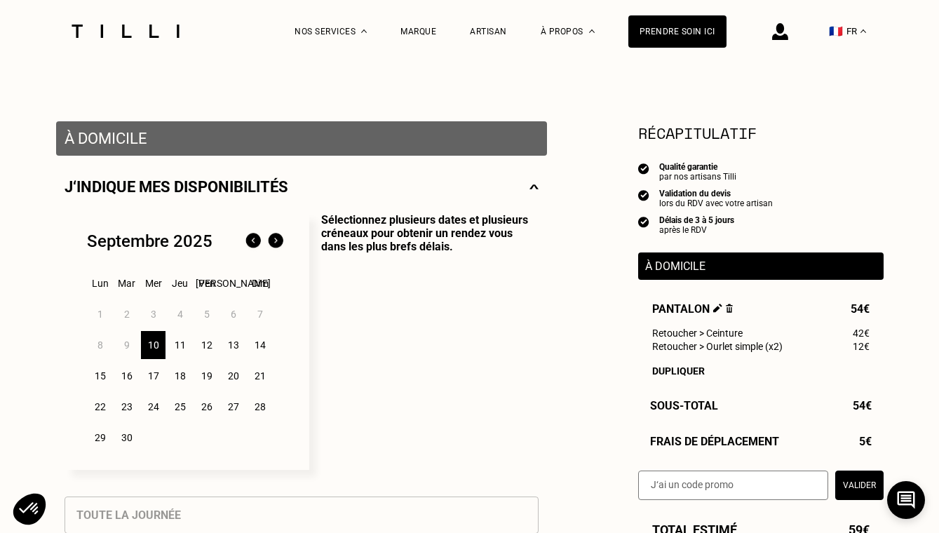 The width and height of the screenshot is (939, 533). I want to click on img: icône connexion, so click(780, 32).